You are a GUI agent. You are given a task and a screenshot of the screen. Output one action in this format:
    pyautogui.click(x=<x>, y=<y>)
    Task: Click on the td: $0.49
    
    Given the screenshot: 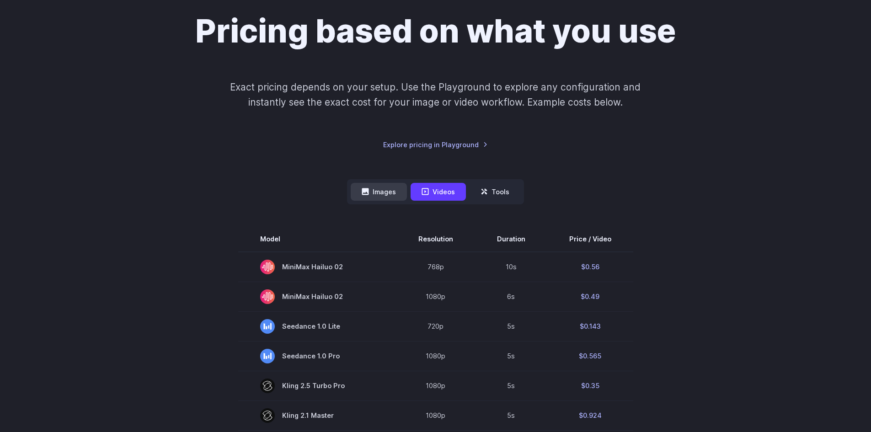 What is the action you would take?
    pyautogui.click(x=591, y=296)
    